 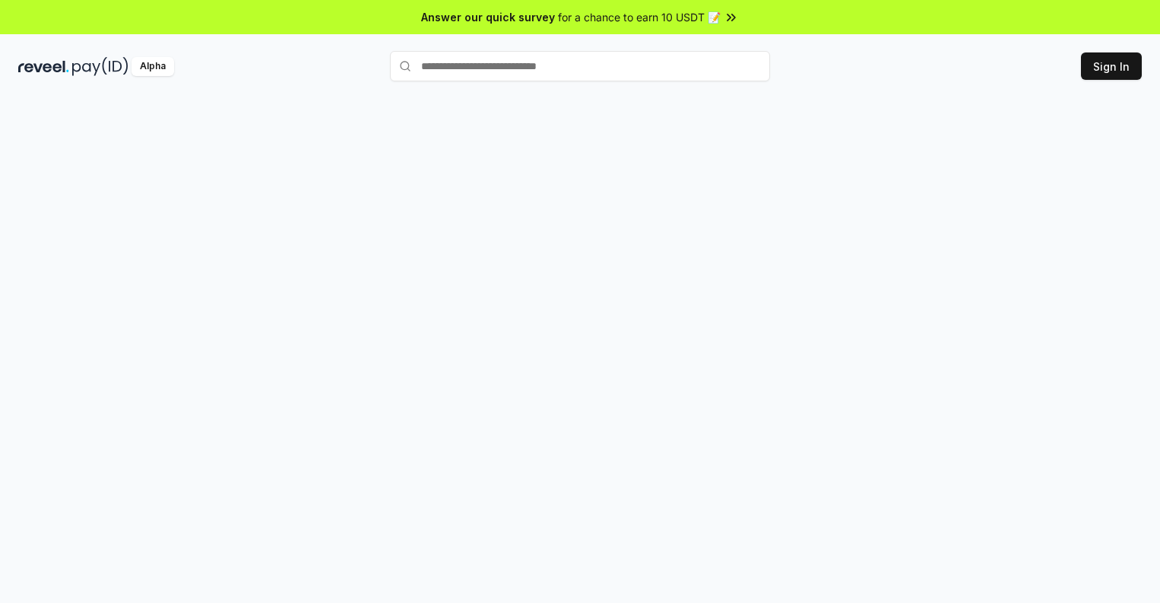 What do you see at coordinates (1111, 66) in the screenshot?
I see `button: Sign In` at bounding box center [1111, 66].